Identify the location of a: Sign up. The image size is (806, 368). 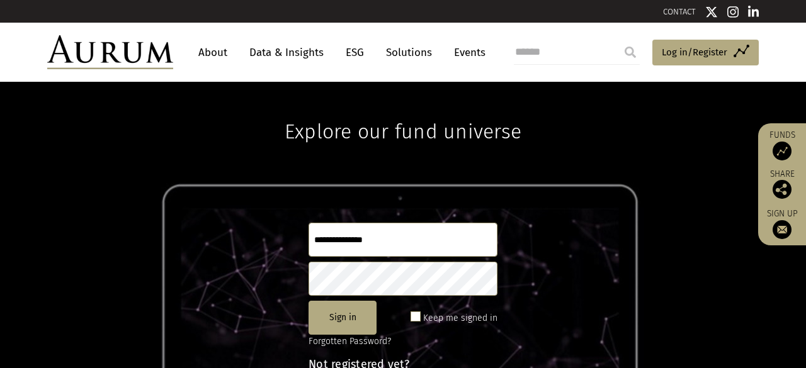
(782, 223).